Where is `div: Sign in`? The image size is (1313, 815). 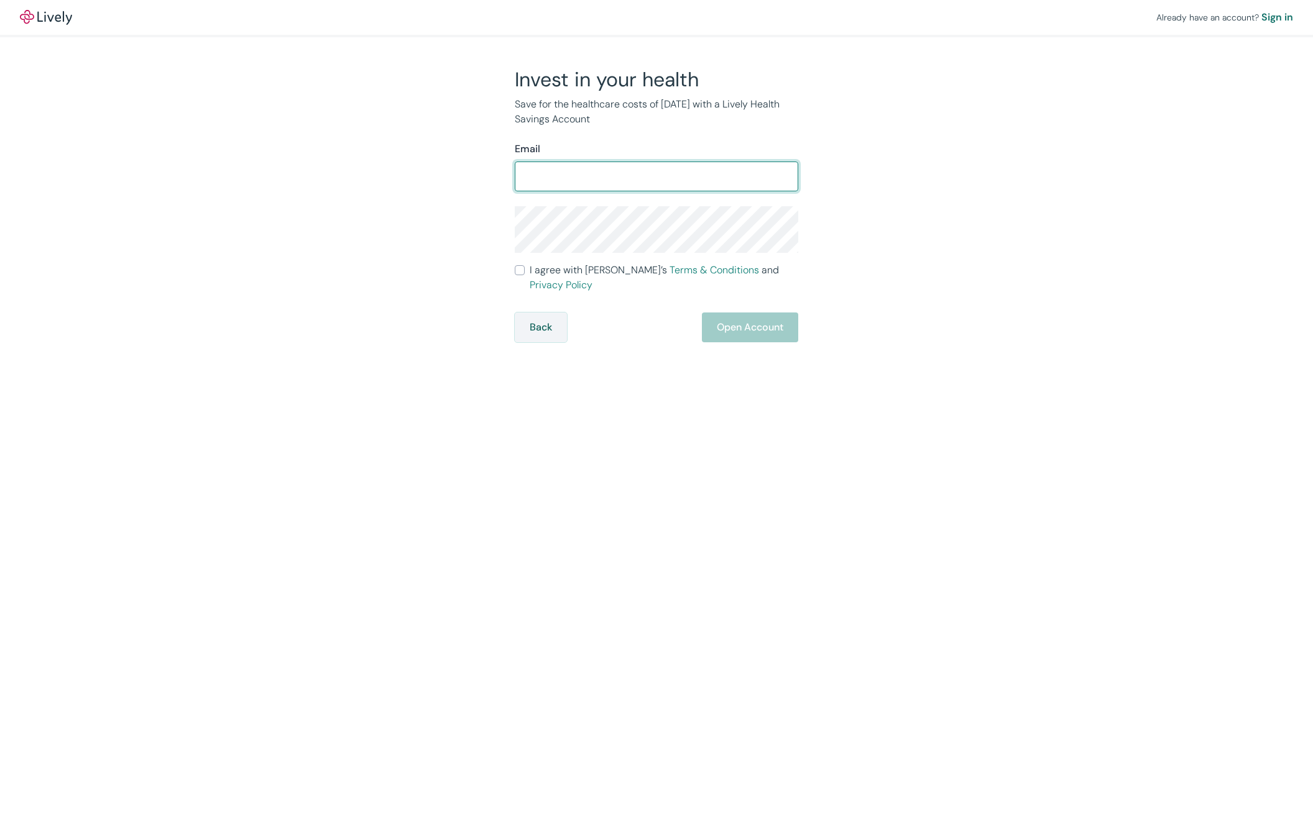 div: Sign in is located at coordinates (1277, 17).